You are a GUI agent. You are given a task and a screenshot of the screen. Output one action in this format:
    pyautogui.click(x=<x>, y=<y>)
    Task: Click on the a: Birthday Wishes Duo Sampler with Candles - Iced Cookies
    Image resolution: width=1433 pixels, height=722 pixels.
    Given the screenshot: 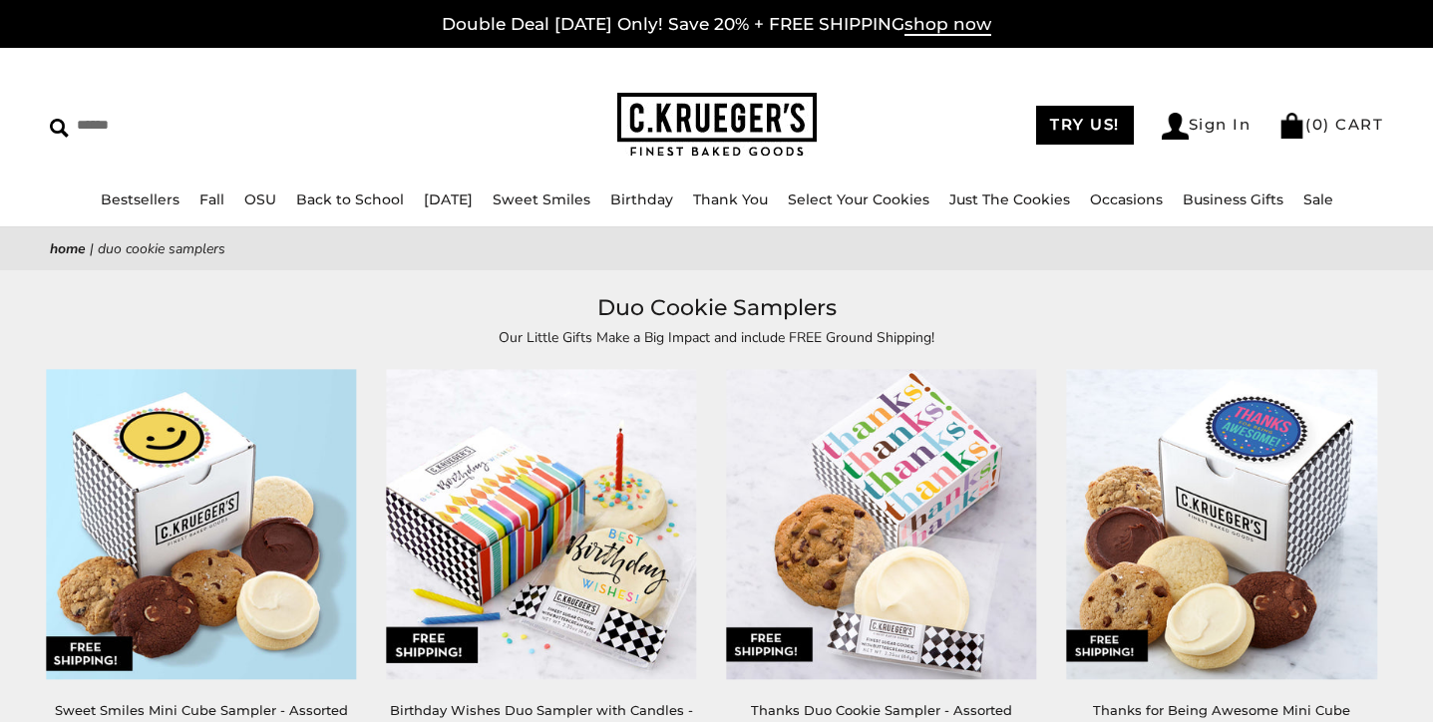 What is the action you would take?
    pyautogui.click(x=540, y=524)
    